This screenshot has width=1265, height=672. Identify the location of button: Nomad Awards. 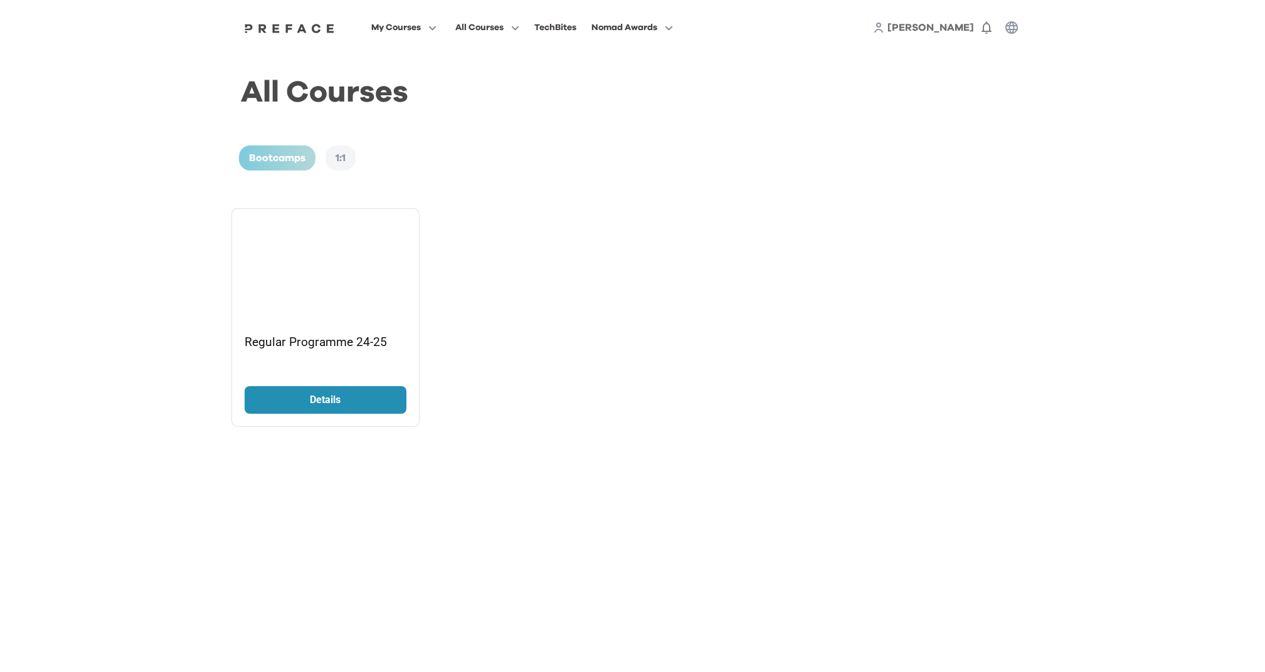
(632, 28).